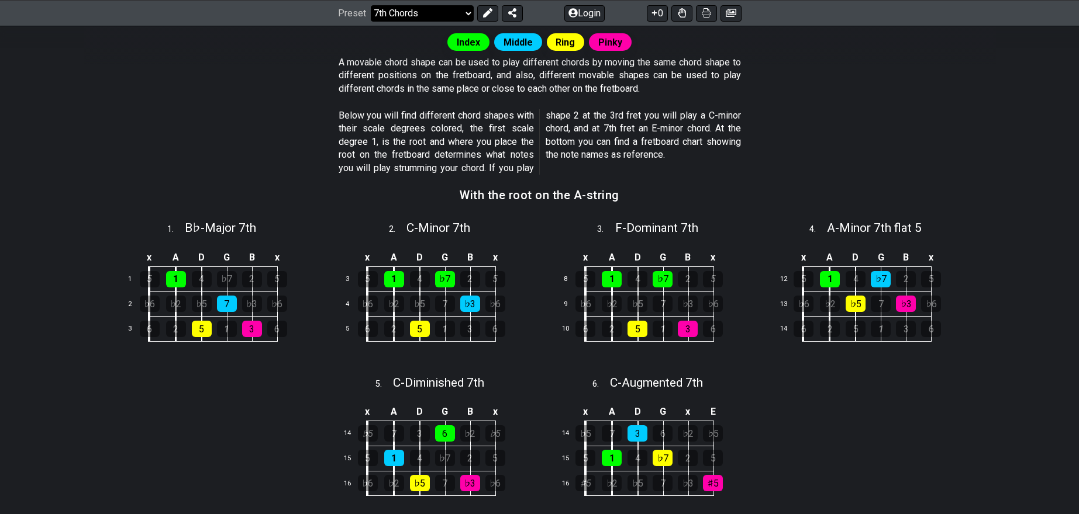  What do you see at coordinates (610, 42) in the screenshot?
I see `span: Pinky` at bounding box center [610, 42].